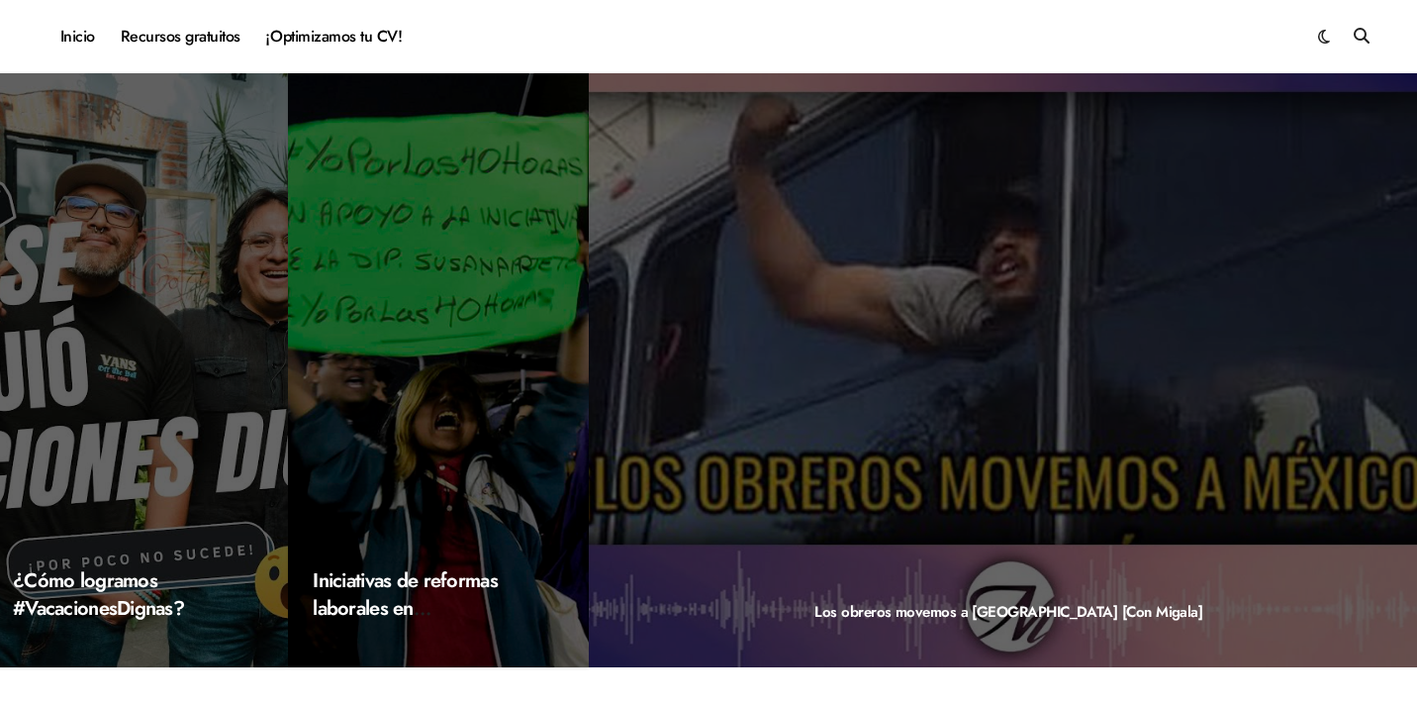  Describe the element at coordinates (98, 594) in the screenshot. I see `a: ¿Cómo logramos #VacacionesDignas?` at that location.